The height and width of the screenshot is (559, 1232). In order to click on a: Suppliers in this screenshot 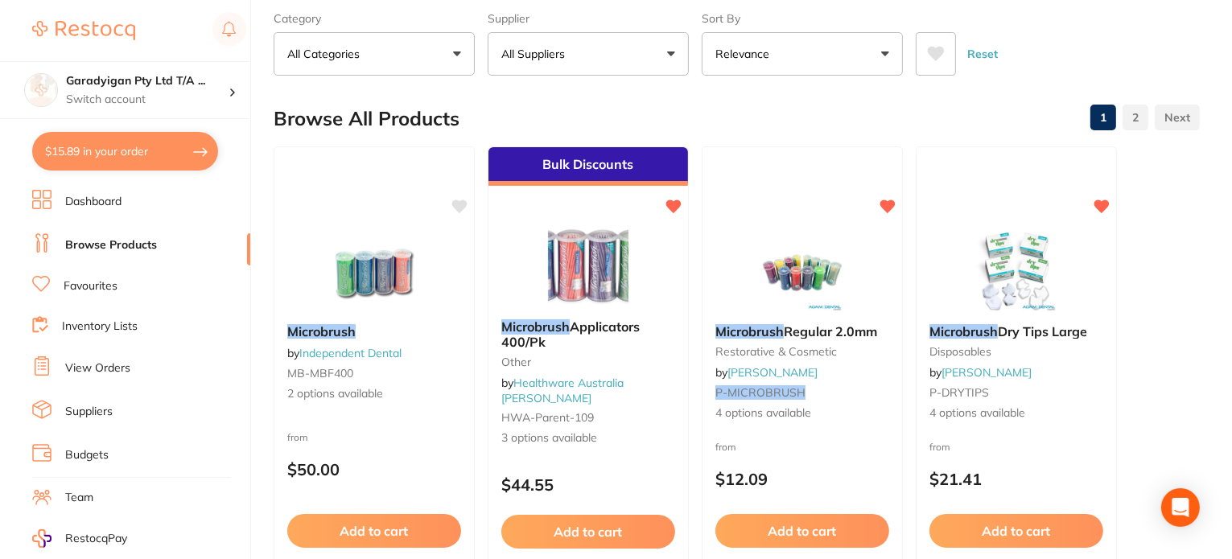, I will do `click(89, 412)`.